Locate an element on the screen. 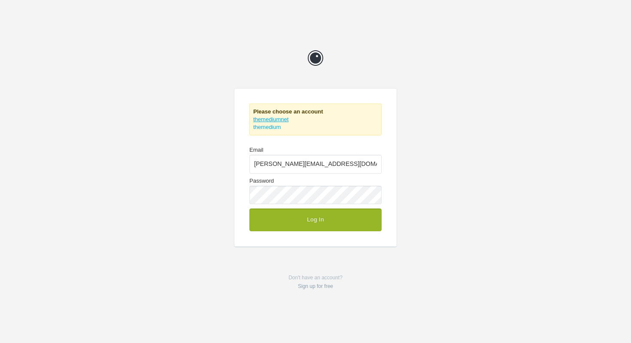  a: themediumnet is located at coordinates (271, 119).